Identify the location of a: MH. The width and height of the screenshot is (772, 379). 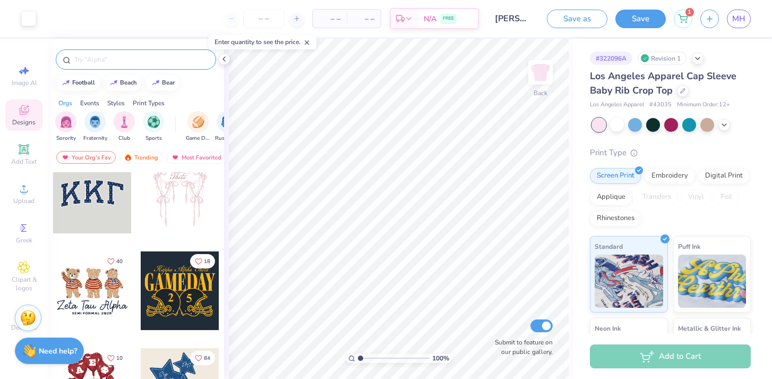
(739, 19).